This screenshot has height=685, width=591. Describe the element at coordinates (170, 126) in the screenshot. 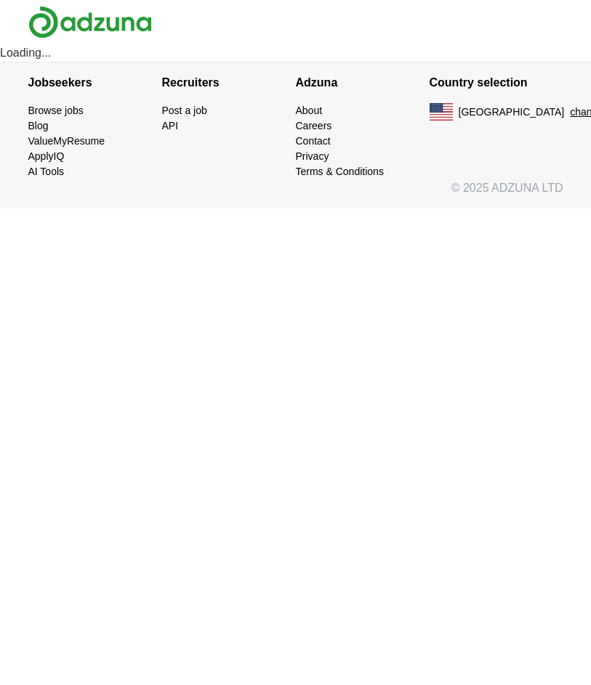

I see `a: API` at that location.